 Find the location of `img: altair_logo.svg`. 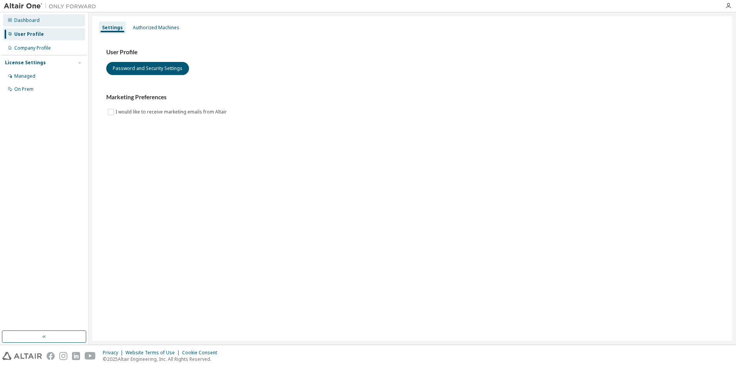

img: altair_logo.svg is located at coordinates (22, 356).